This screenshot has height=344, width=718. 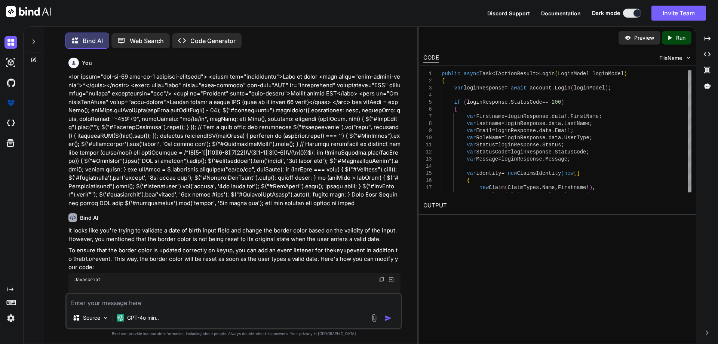 I want to click on img: githubDark, so click(x=11, y=83).